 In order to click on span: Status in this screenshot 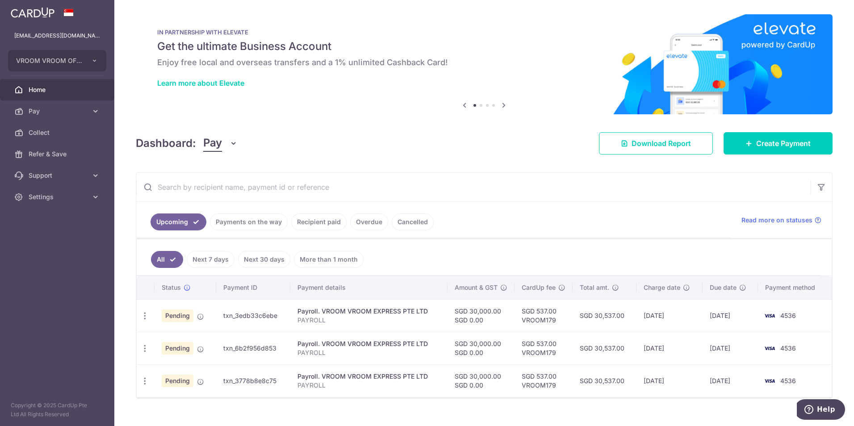, I will do `click(171, 287)`.